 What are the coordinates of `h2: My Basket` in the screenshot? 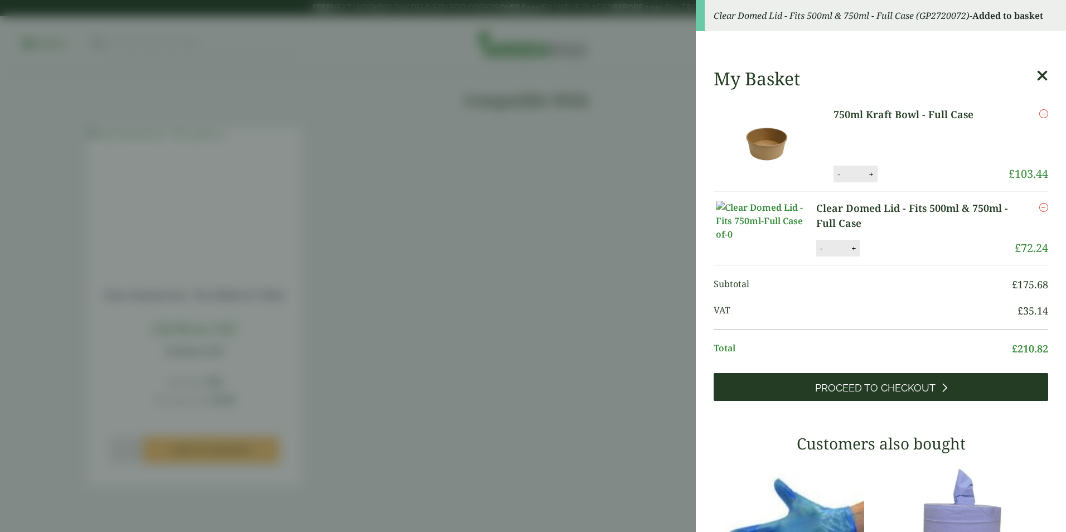 It's located at (757, 79).